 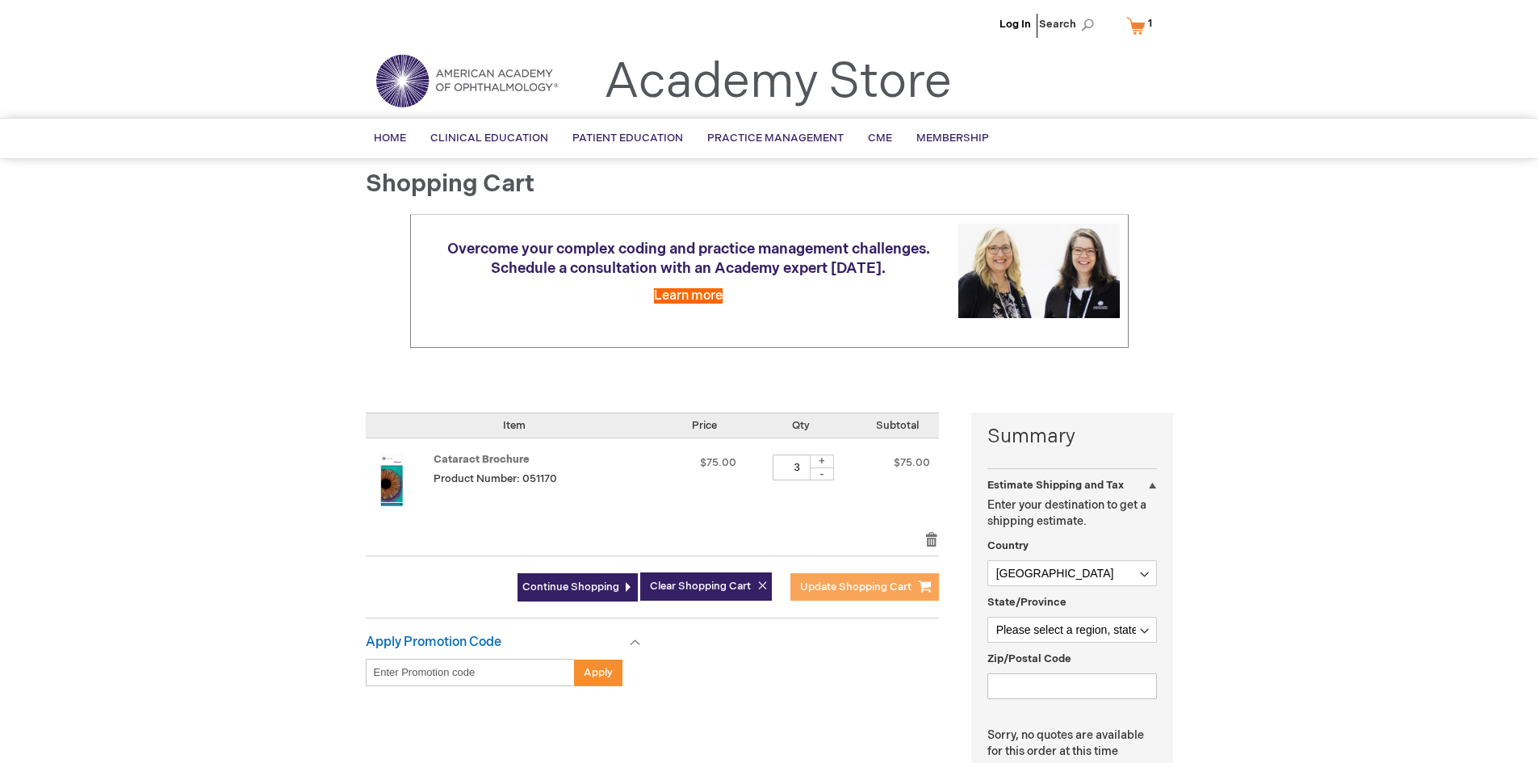 I want to click on button: Apply, so click(x=598, y=673).